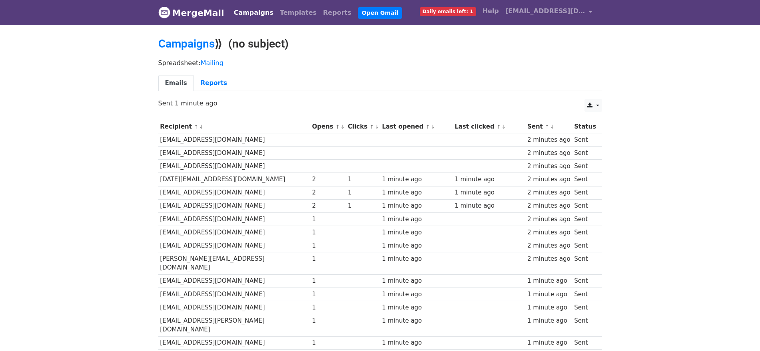 This screenshot has height=351, width=760. Describe the element at coordinates (380, 44) in the screenshot. I see `h2: ⟫ (no subject)` at that location.